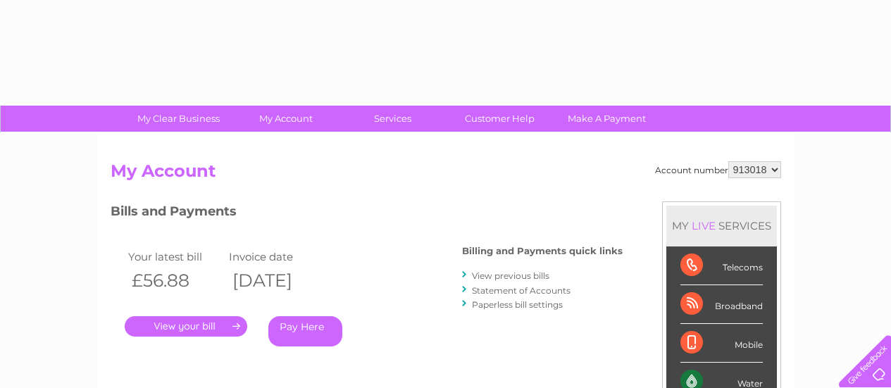 Image resolution: width=891 pixels, height=388 pixels. I want to click on a: Make A Payment, so click(606, 118).